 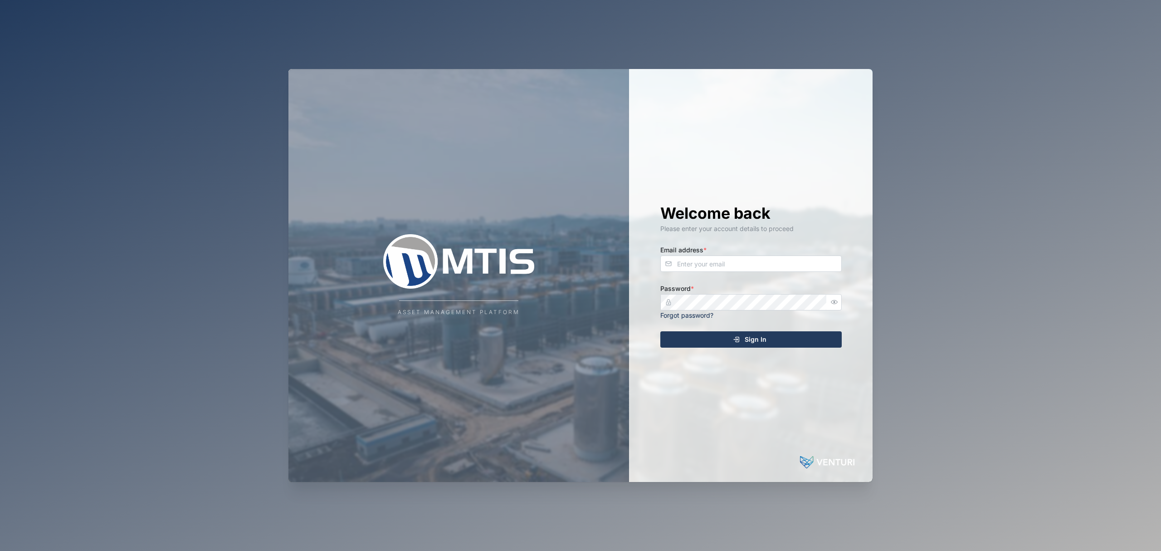 I want to click on div: Please enter your account details to proceed, so click(x=751, y=229).